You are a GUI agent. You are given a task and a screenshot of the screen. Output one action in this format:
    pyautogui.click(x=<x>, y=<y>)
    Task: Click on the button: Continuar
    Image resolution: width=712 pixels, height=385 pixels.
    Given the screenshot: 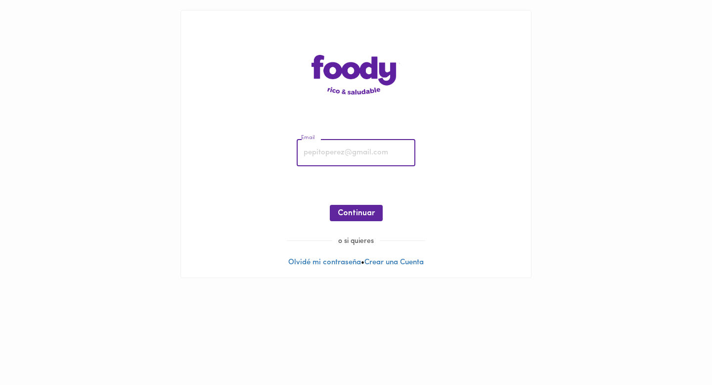 What is the action you would take?
    pyautogui.click(x=356, y=213)
    